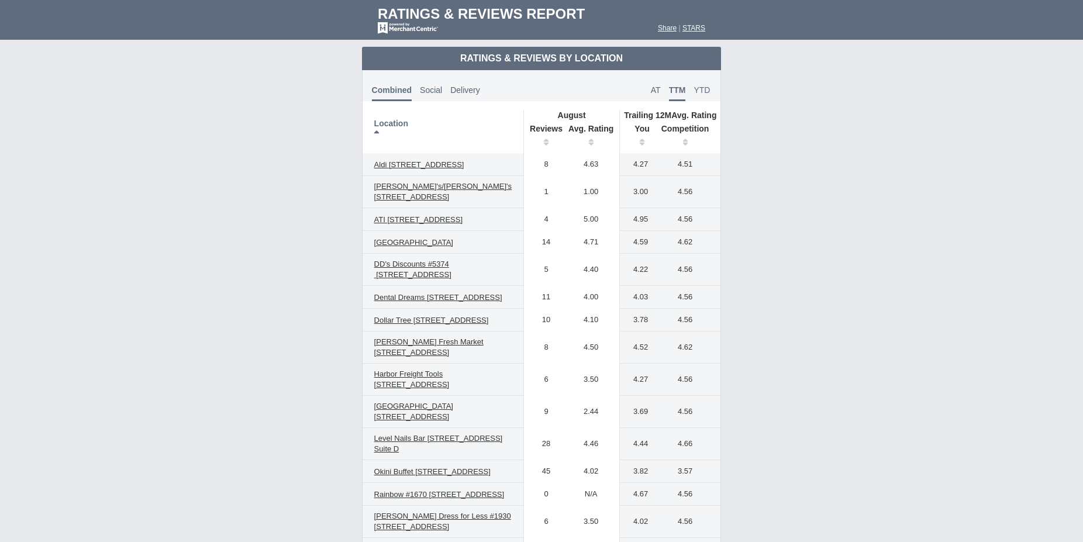  What do you see at coordinates (637, 242) in the screenshot?
I see `td: 4.59` at bounding box center [637, 242].